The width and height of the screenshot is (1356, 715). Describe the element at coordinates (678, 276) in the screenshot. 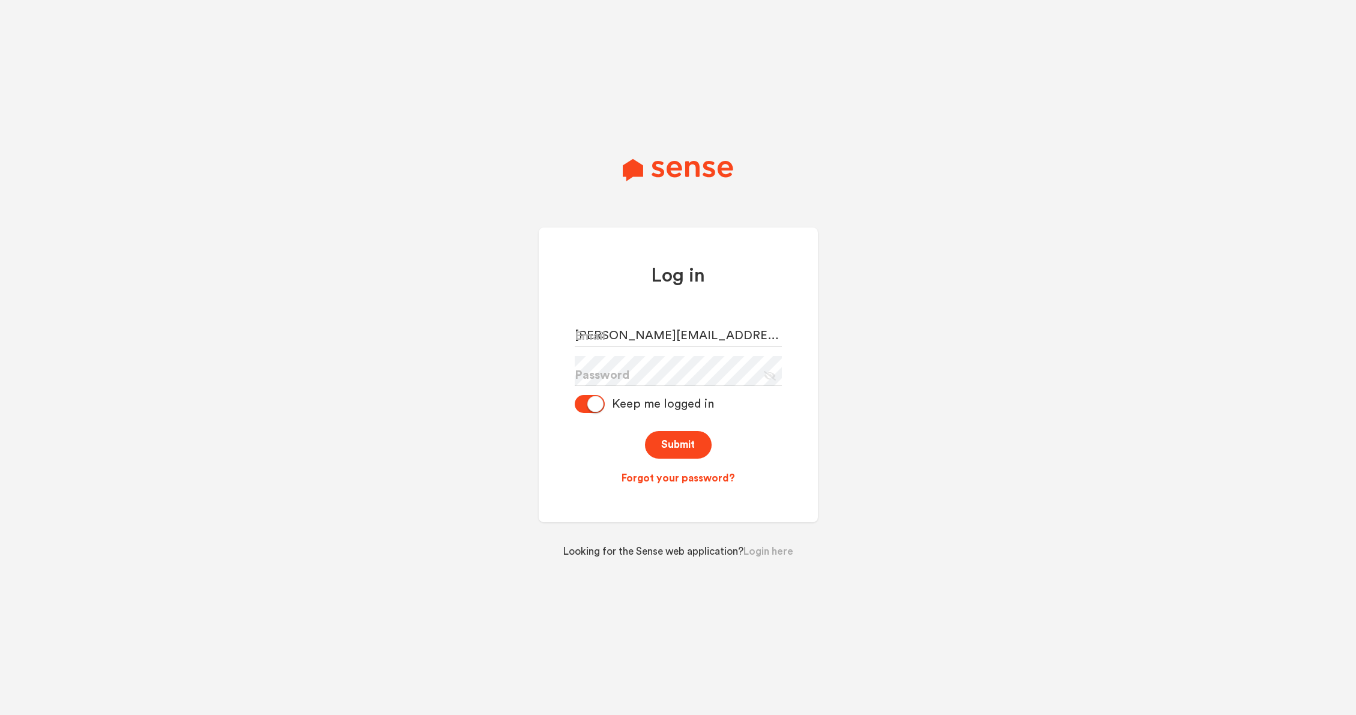

I see `h1: Log in` at that location.